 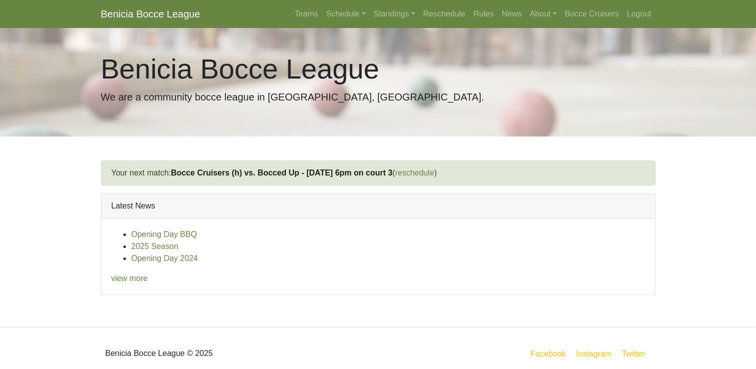 I want to click on a: Facebook, so click(x=548, y=353).